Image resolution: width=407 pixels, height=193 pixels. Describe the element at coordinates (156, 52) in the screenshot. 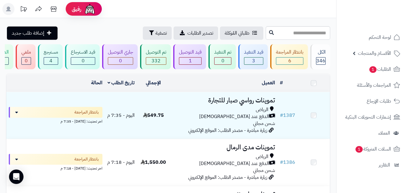

I see `div: تم التوصيل` at that location.